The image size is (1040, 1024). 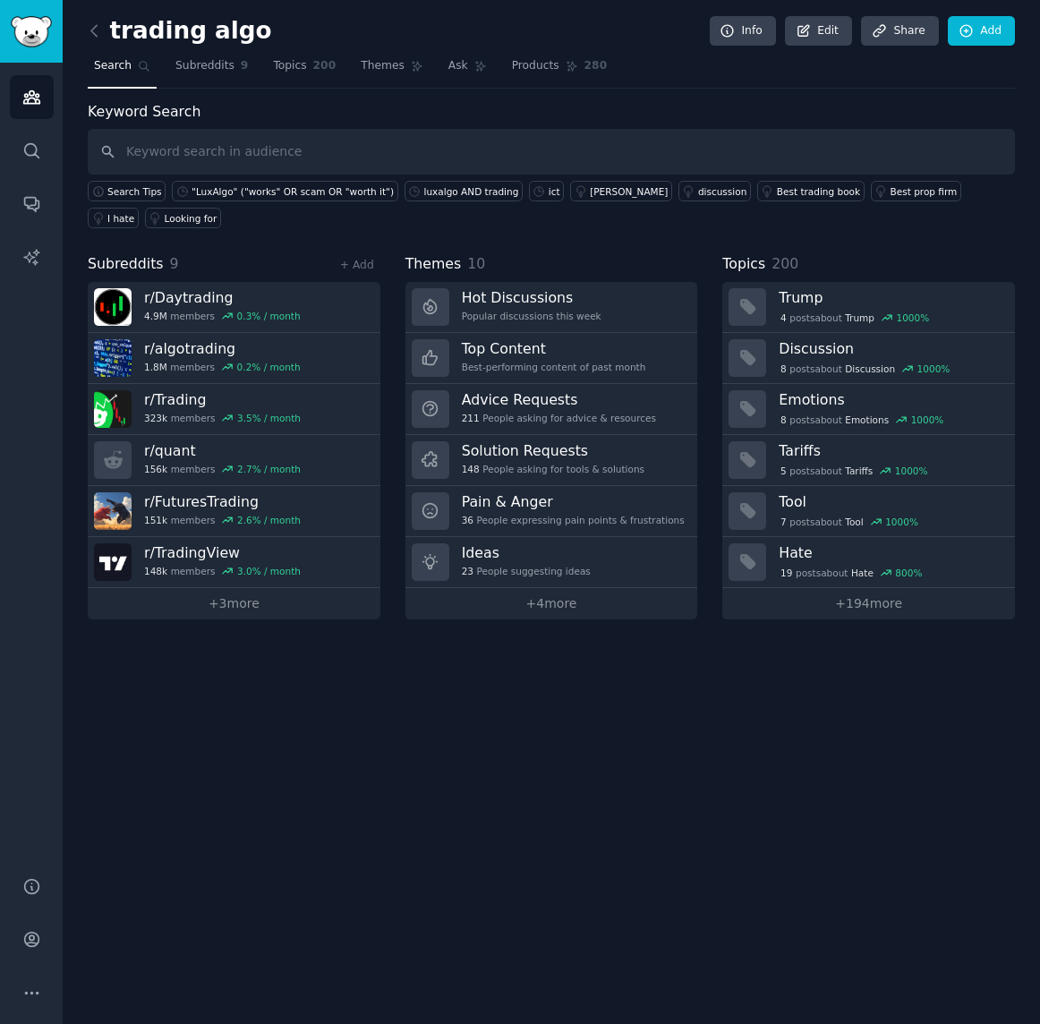 What do you see at coordinates (783, 369) in the screenshot?
I see `span: 8` at bounding box center [783, 369].